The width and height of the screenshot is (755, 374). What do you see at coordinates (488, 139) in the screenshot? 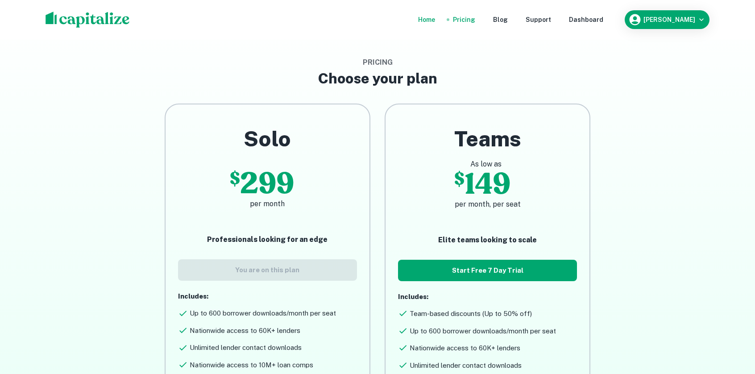
I see `h2: Teams` at bounding box center [488, 139].